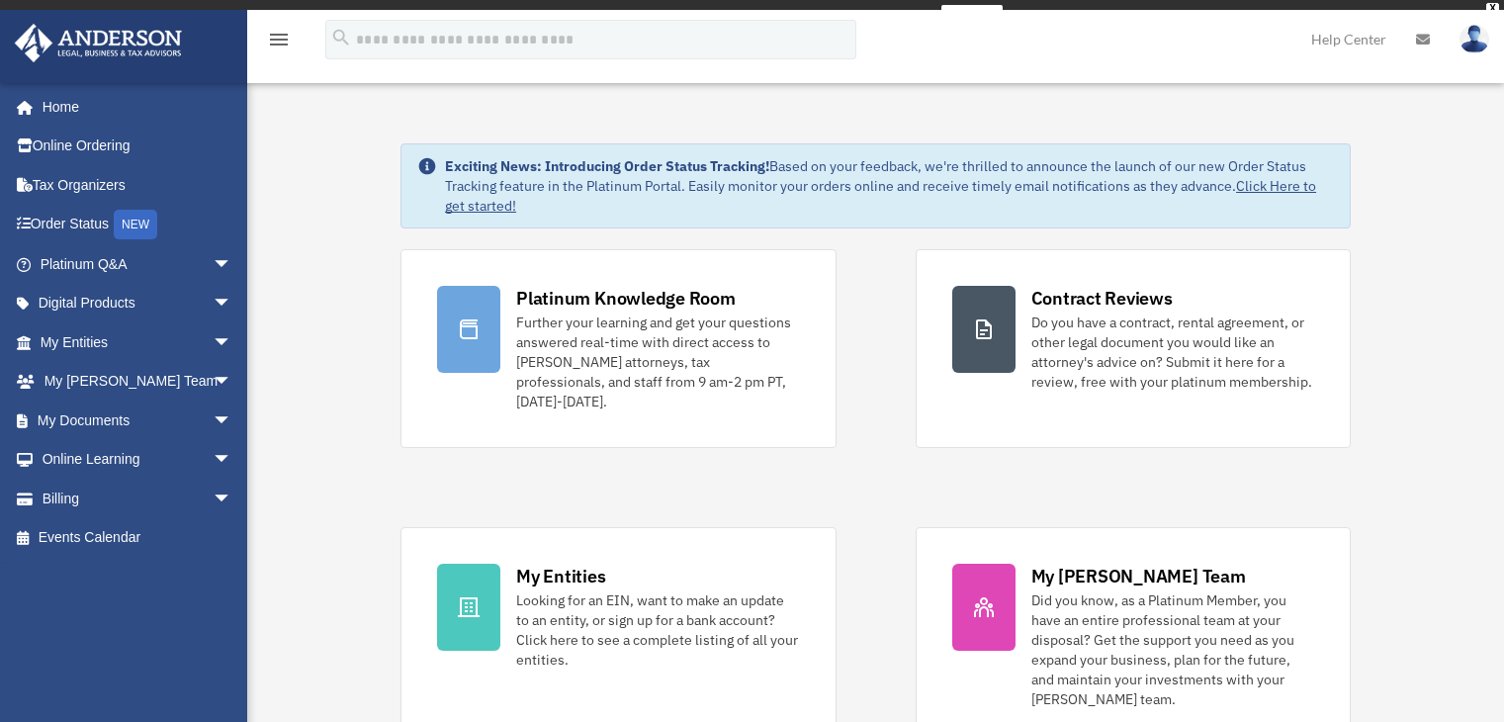  What do you see at coordinates (137, 146) in the screenshot?
I see `a: Online Ordering` at bounding box center [137, 146].